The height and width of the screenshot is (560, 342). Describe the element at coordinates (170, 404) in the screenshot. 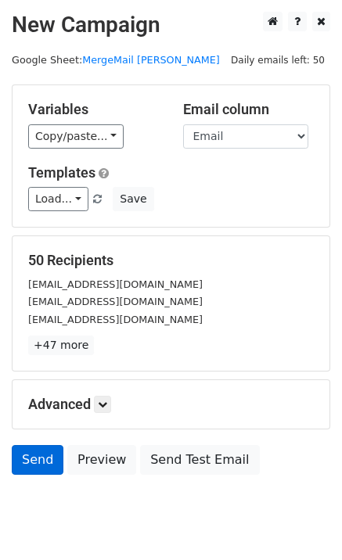

I see `h5: Advanced` at that location.